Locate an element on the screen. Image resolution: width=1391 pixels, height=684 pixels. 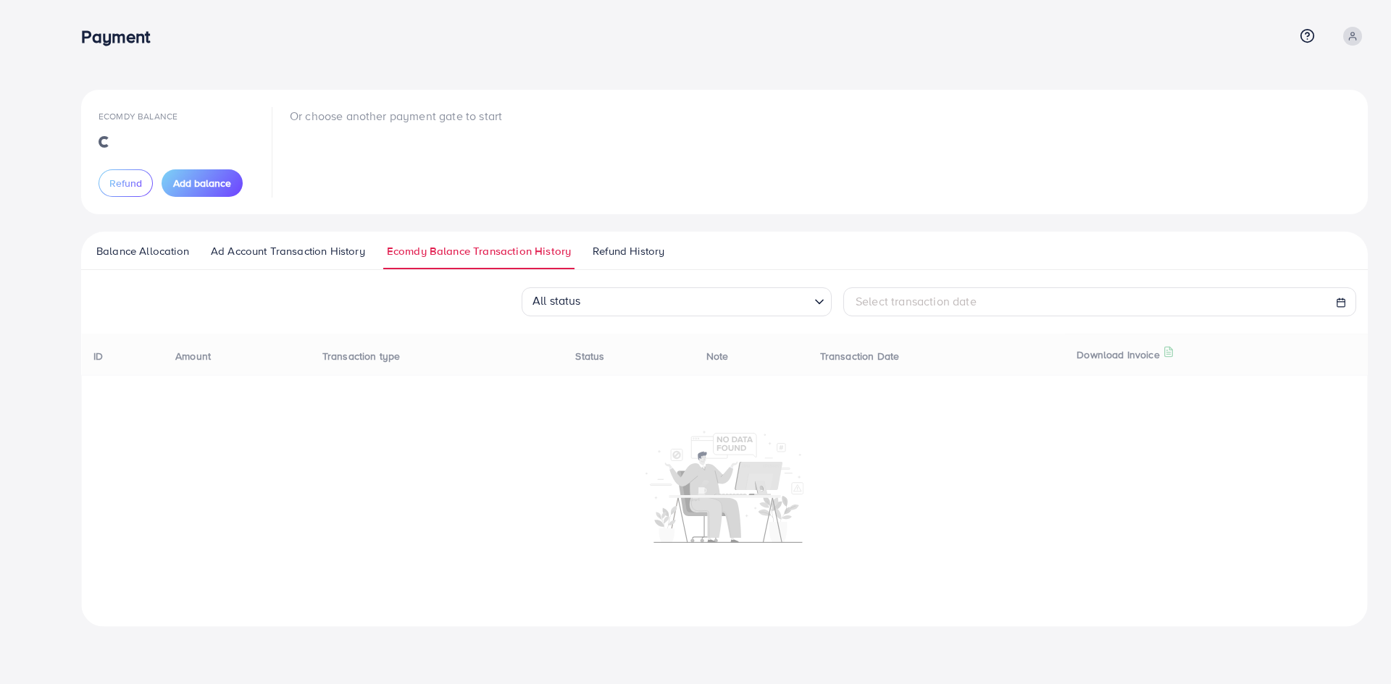
span: Balance Allocation is located at coordinates (143, 251).